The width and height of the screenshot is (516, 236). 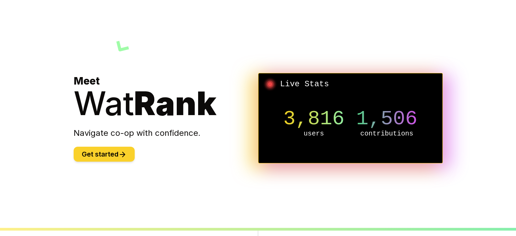 I want to click on p: contributions, so click(x=387, y=134).